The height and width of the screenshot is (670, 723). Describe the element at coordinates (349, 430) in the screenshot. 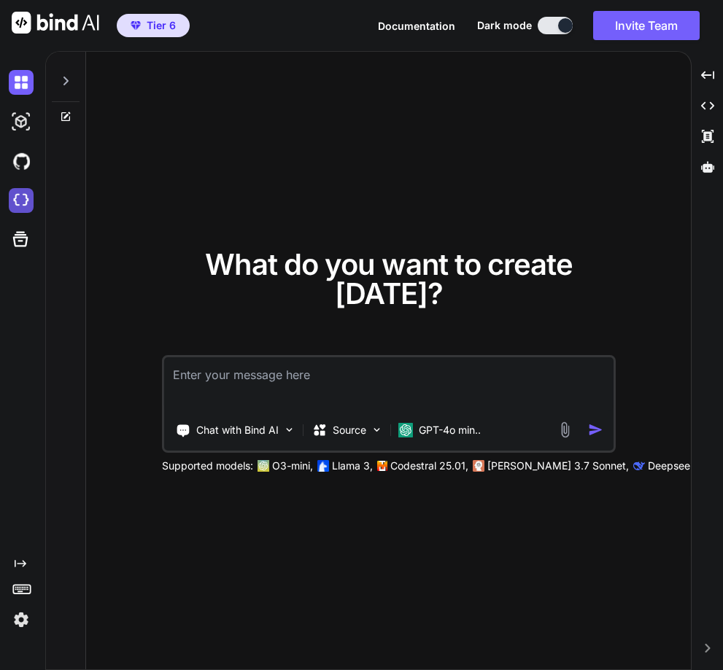

I see `p: Source` at that location.